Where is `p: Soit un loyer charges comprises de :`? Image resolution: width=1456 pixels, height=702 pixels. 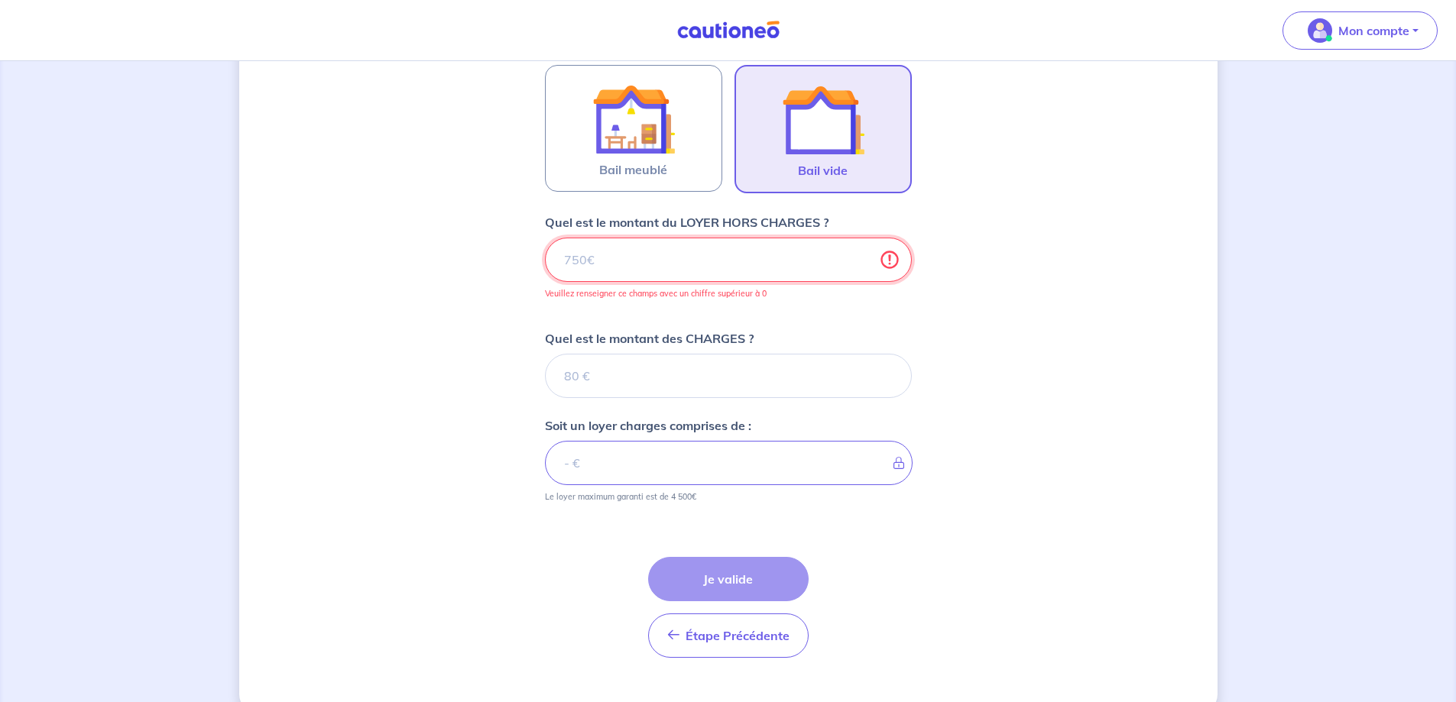 p: Soit un loyer charges comprises de : is located at coordinates (648, 426).